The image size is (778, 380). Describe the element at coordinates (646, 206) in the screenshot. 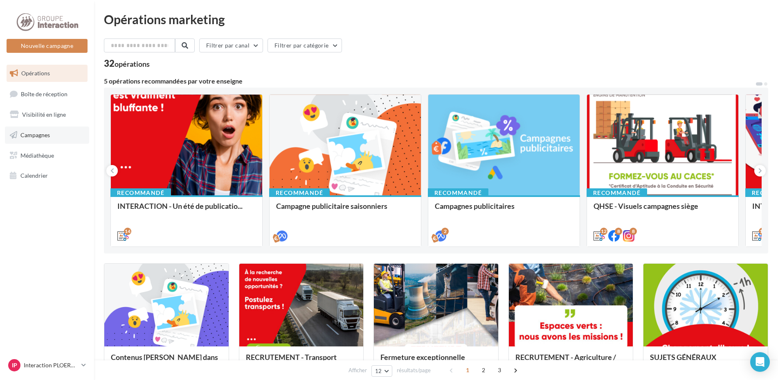

I see `span: QHSE - Visuels campagnes siège` at that location.